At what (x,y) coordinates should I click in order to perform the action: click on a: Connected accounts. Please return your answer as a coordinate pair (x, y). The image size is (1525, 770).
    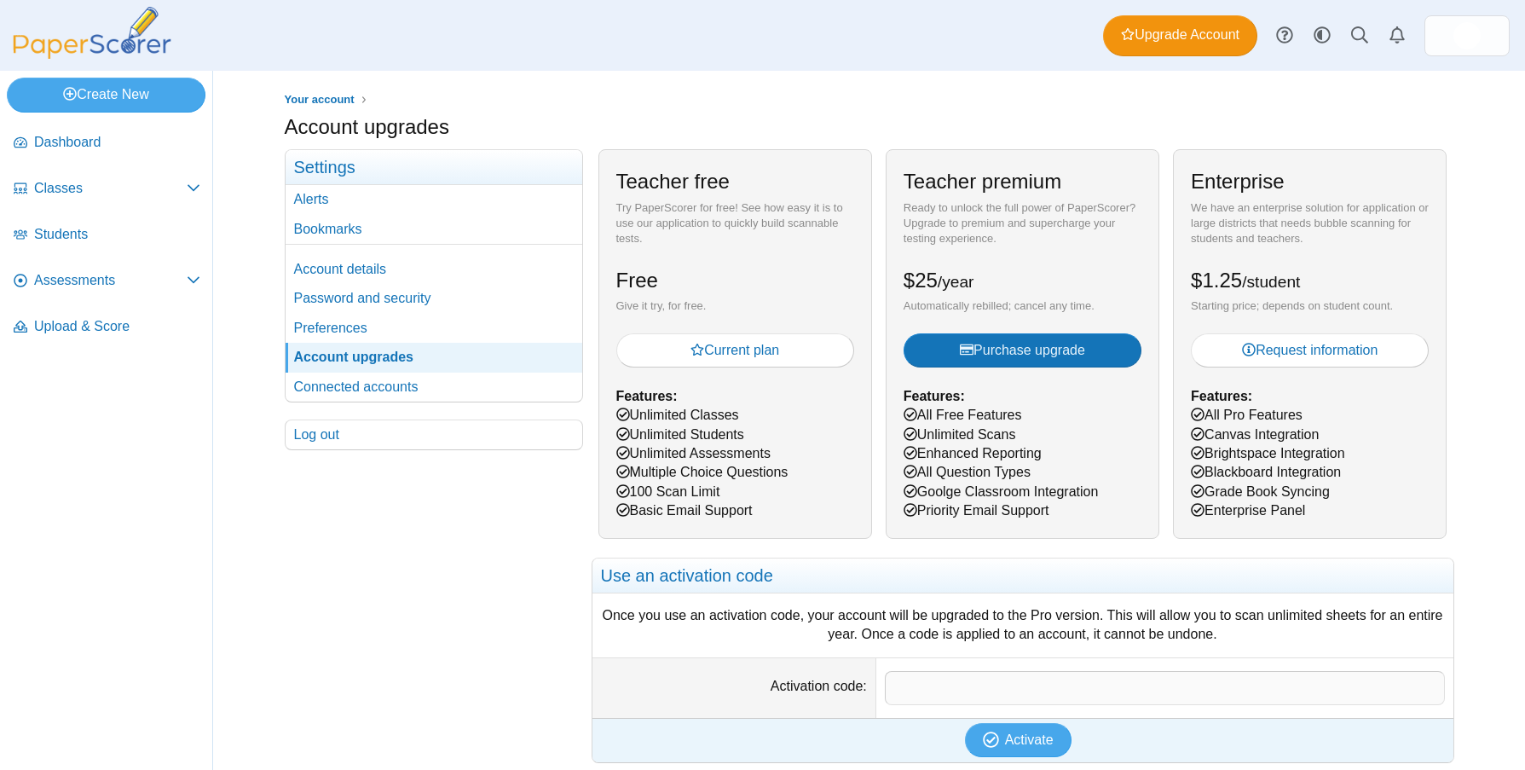
    Looking at the image, I should click on (434, 387).